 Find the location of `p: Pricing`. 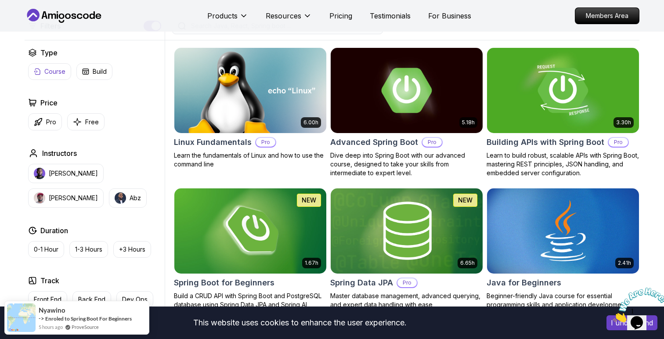

p: Pricing is located at coordinates (341, 16).